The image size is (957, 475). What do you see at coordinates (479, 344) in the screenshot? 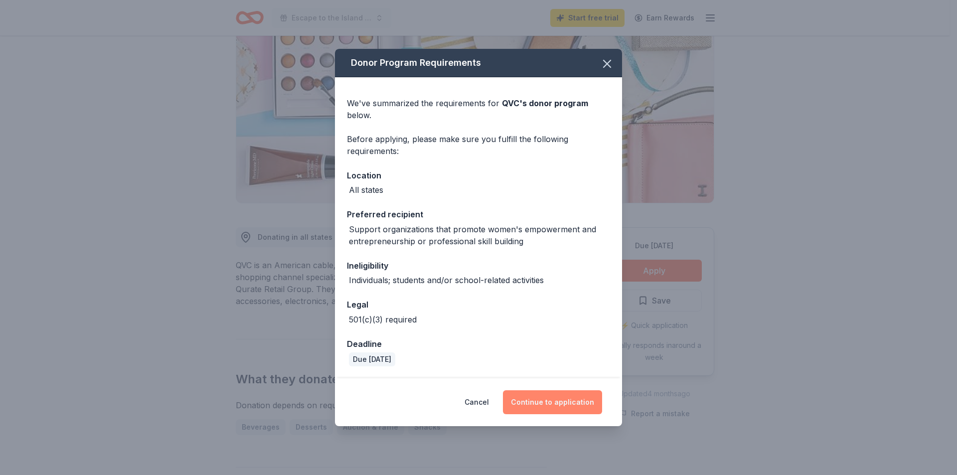
I see `div: Deadline` at bounding box center [479, 344].